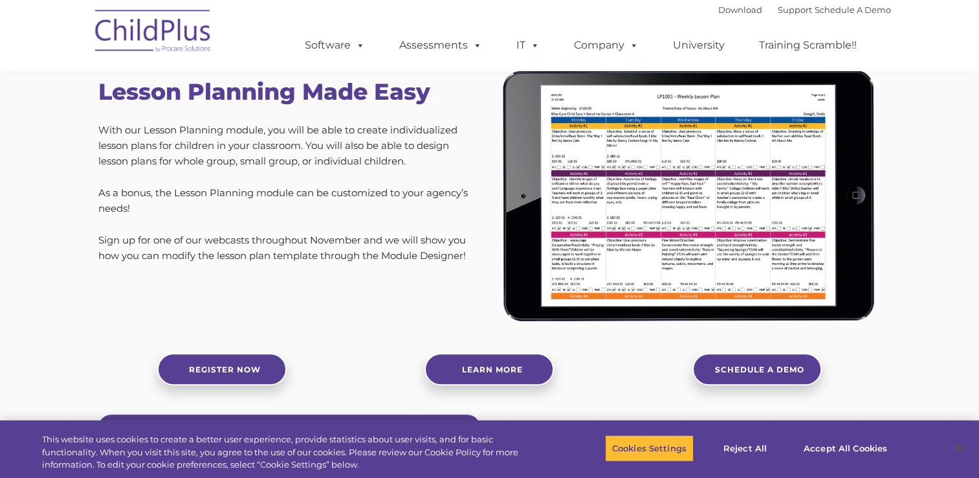  I want to click on button: Accept All Cookies, so click(845, 448).